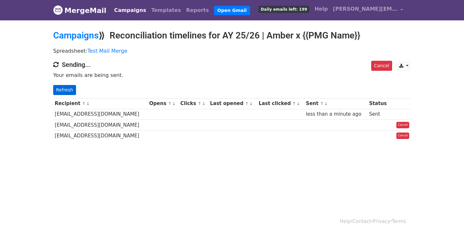 The height and width of the screenshot is (234, 464). I want to click on h4: Sending..., so click(232, 65).